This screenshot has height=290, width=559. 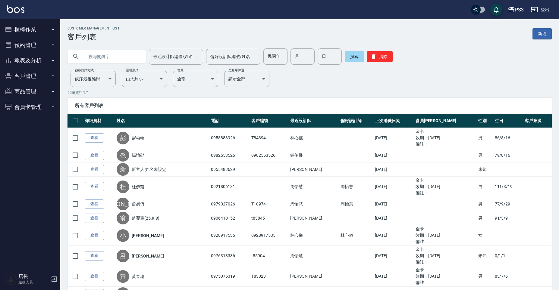 I want to click on button: 會員卡管理, so click(x=30, y=107).